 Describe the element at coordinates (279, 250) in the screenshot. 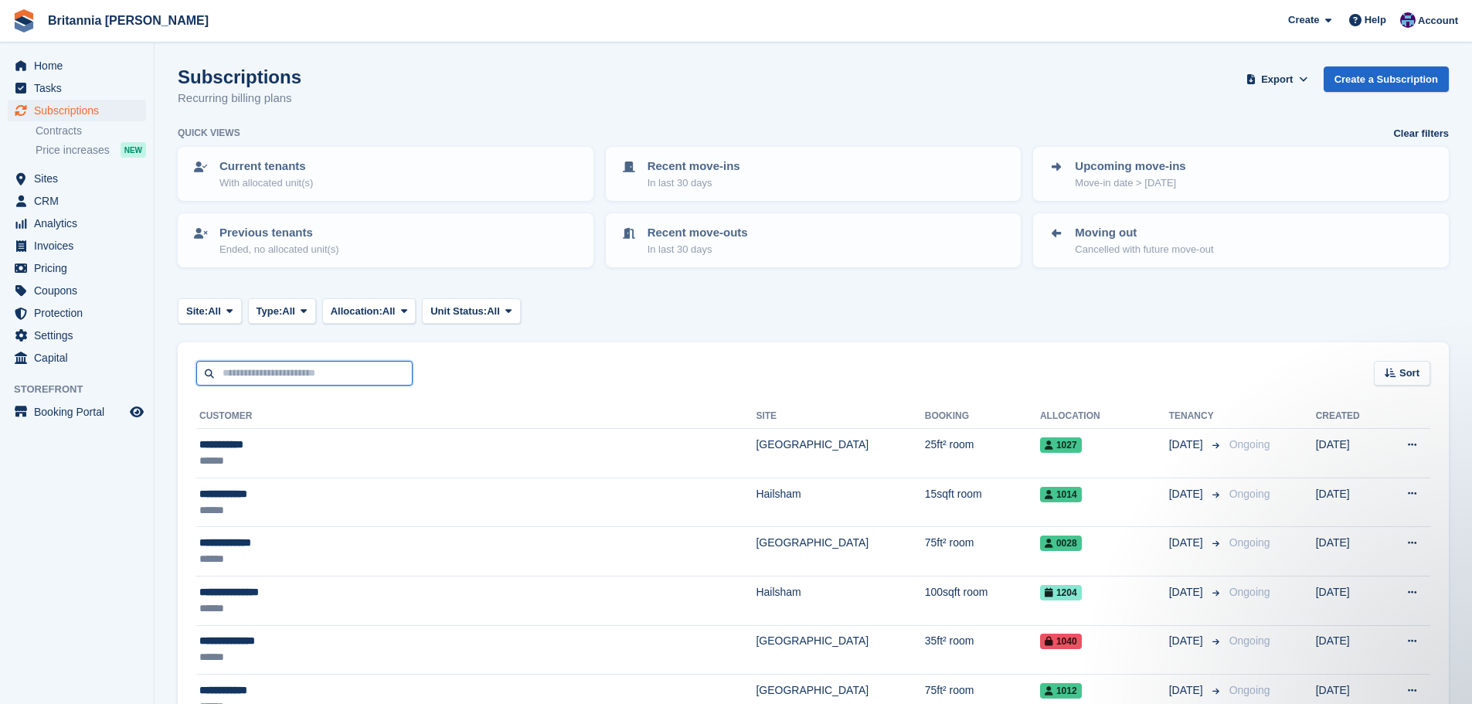

I see `p: Ended, no allocated unit(s)` at that location.